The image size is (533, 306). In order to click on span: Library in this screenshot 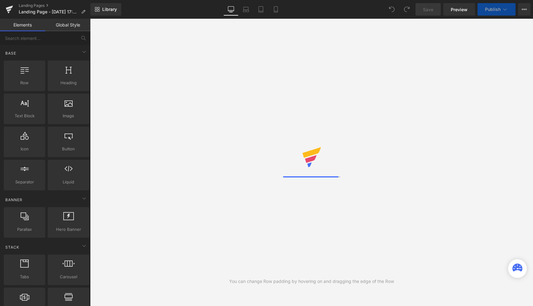, I will do `click(109, 9)`.